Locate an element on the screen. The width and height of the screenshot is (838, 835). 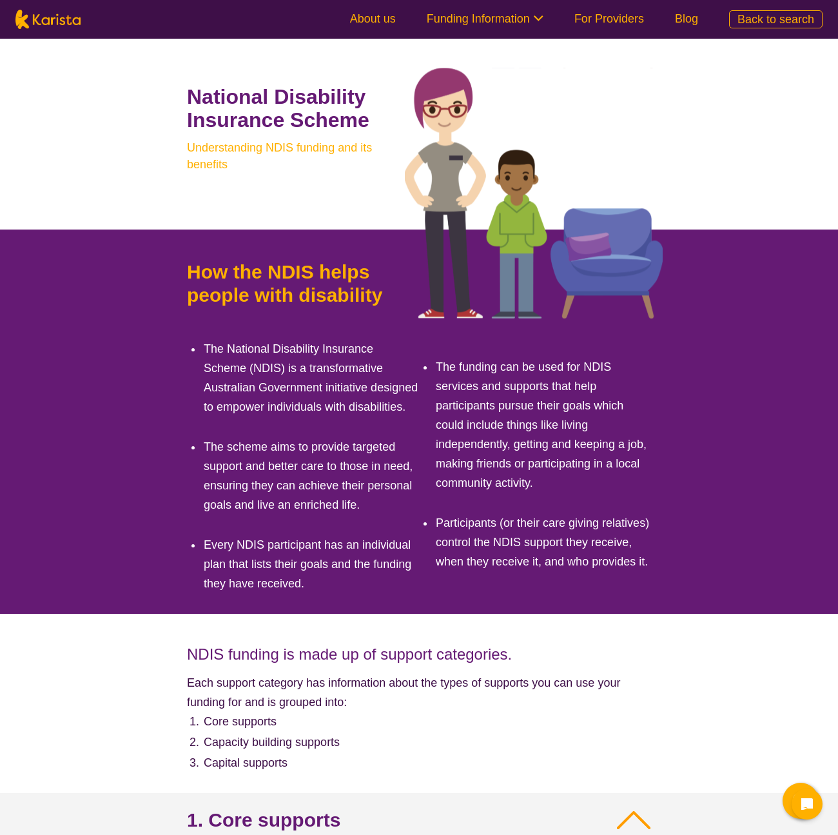
a: About us is located at coordinates (373, 19).